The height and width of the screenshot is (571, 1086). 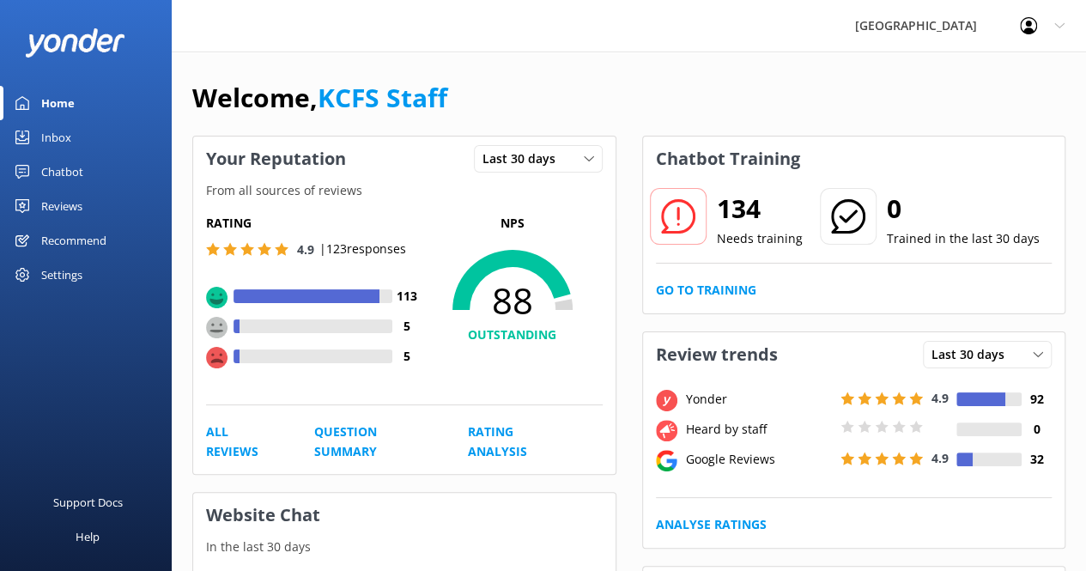 I want to click on a: Analyse Ratings, so click(x=711, y=524).